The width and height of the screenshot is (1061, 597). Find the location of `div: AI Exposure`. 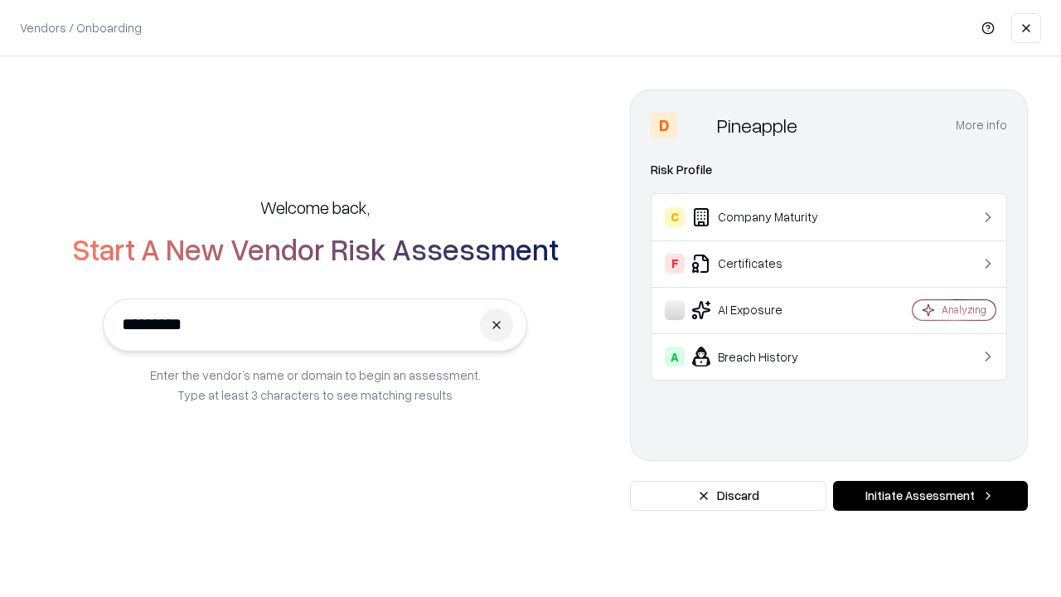

div: AI Exposure is located at coordinates (763, 310).